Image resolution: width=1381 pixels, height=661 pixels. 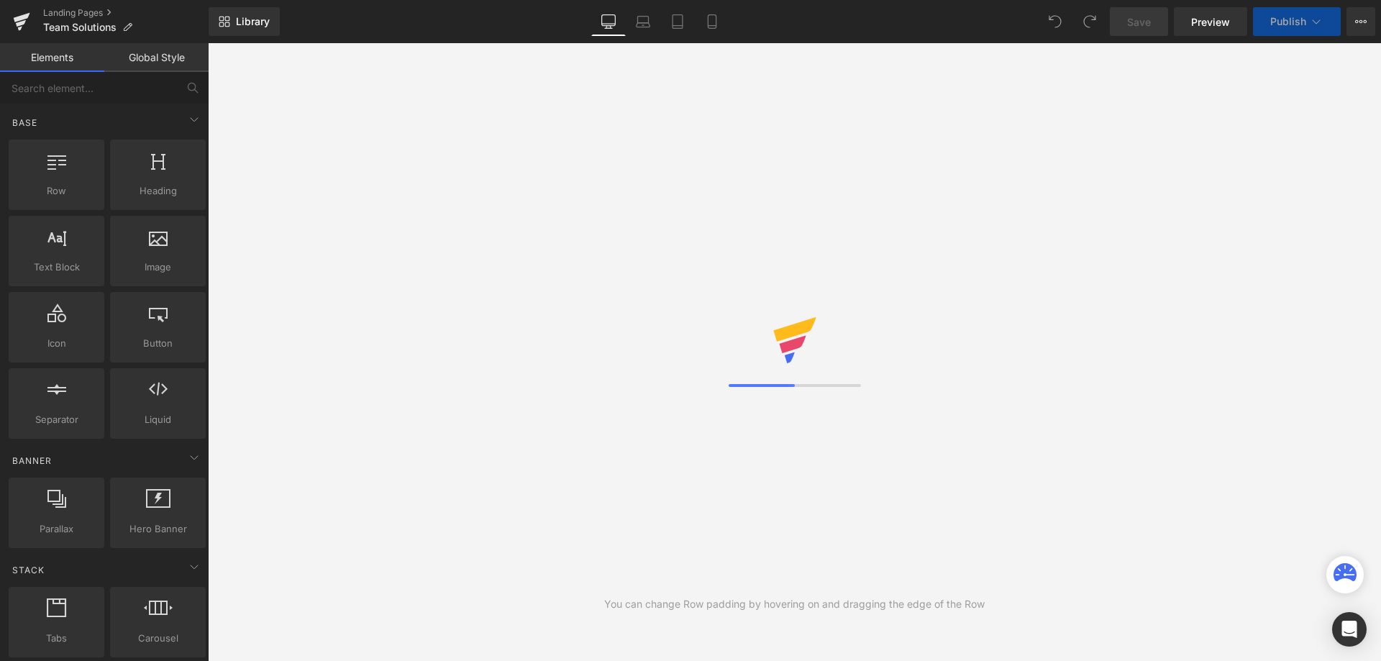 I want to click on button: Redo, so click(x=1090, y=22).